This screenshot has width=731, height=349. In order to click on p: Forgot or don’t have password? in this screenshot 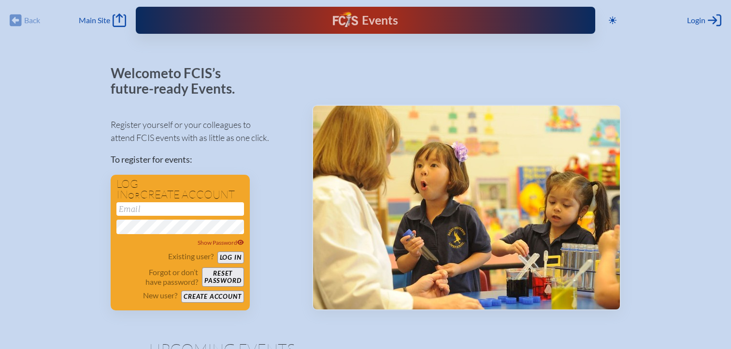, I will do `click(158, 277)`.